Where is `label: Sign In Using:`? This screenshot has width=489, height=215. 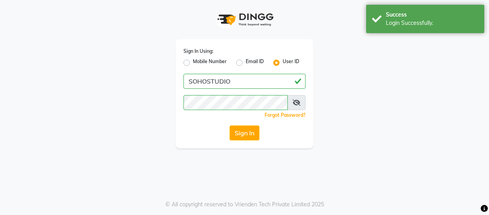
label: Sign In Using: is located at coordinates (199, 51).